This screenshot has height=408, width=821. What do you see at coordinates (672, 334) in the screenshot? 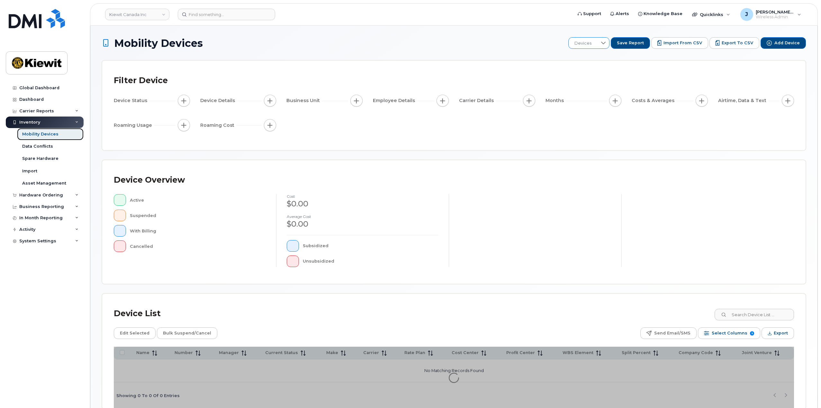
I see `span: Send Email/SMS` at bounding box center [672, 334].